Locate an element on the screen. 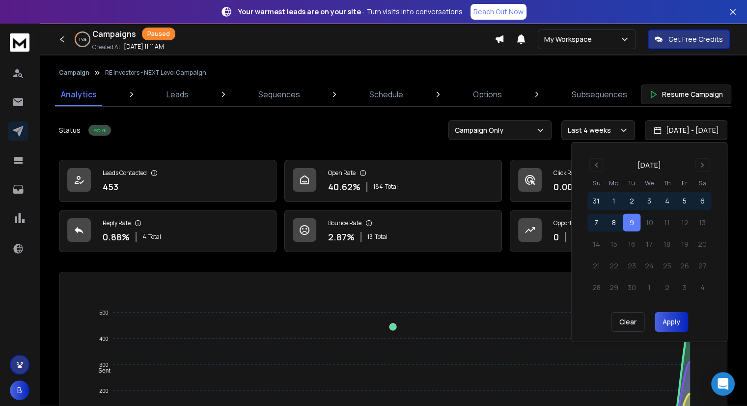  p: Bounce Rate is located at coordinates (345, 223).